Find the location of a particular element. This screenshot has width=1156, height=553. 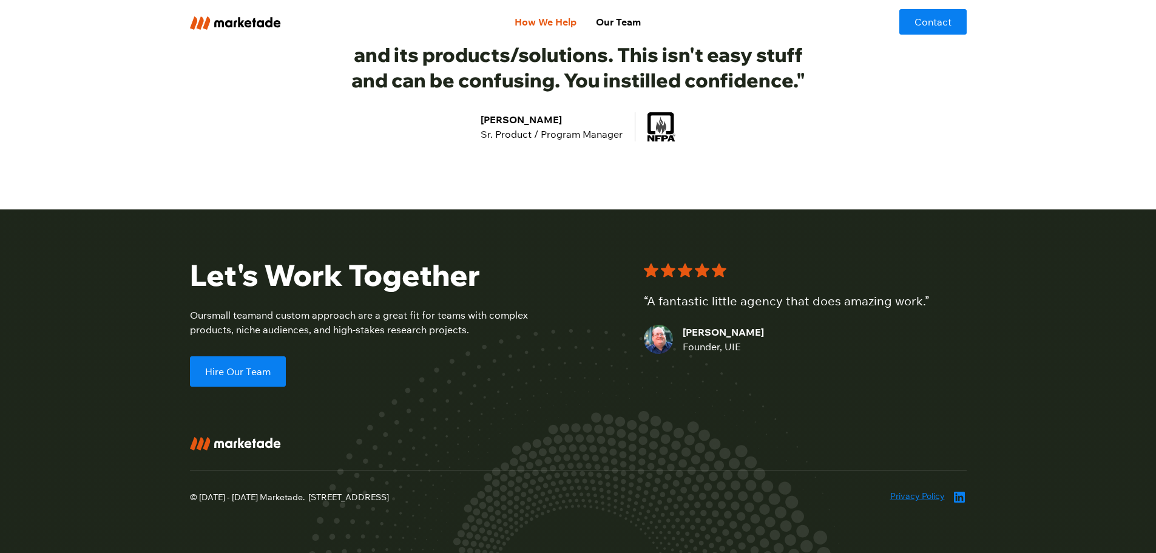

div: Founder, UIE is located at coordinates (723, 346).